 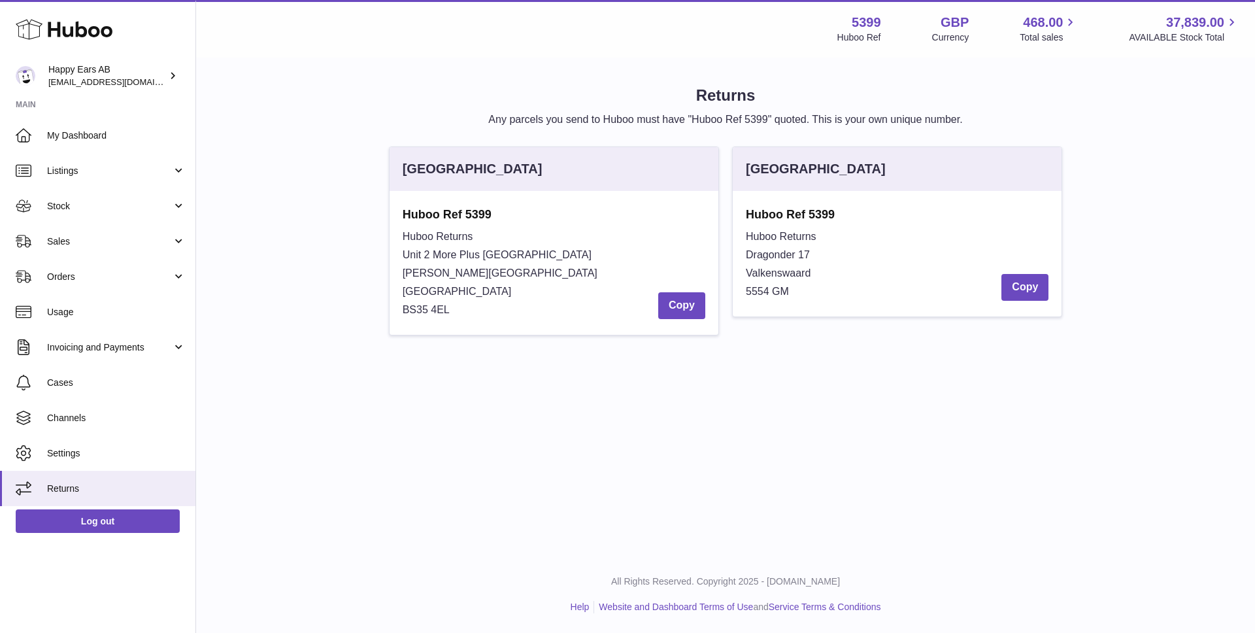 I want to click on span: Valkenswaard, so click(x=778, y=273).